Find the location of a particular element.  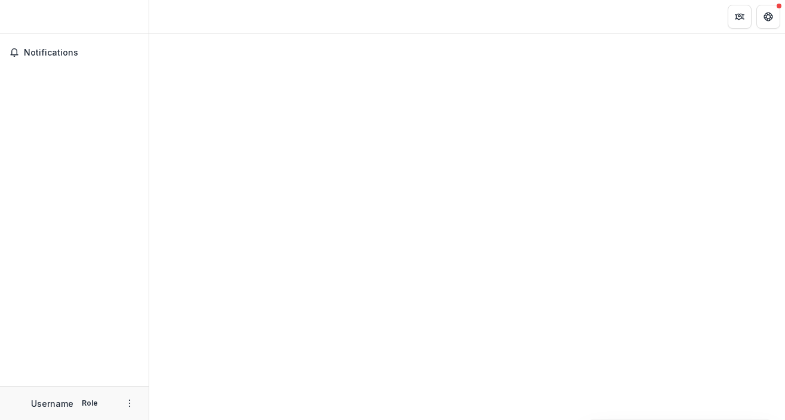

button: Notifications is located at coordinates (74, 53).